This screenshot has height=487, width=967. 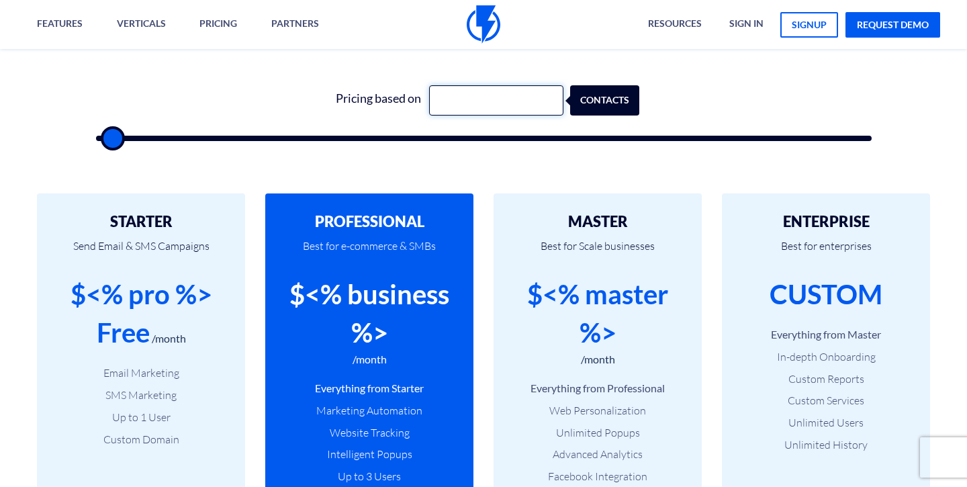 I want to click on li: Everything from Starter, so click(x=369, y=388).